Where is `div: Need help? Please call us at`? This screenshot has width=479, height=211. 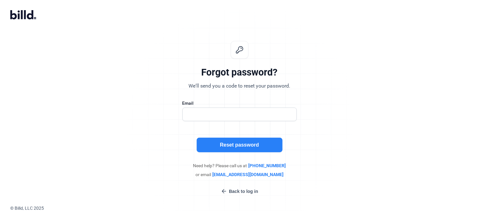
div: Need help? Please call us at is located at coordinates (240, 166).